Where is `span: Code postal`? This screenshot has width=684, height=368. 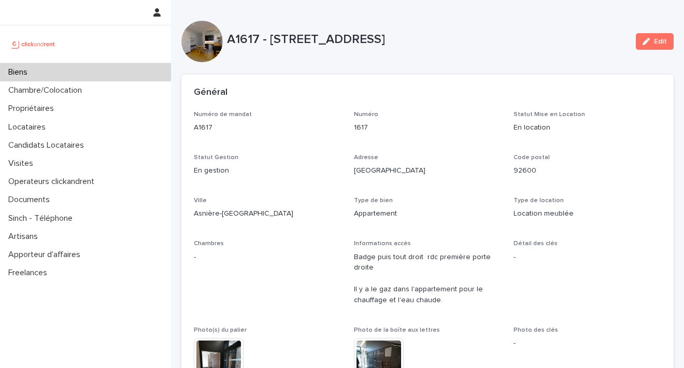
span: Code postal is located at coordinates (532, 158).